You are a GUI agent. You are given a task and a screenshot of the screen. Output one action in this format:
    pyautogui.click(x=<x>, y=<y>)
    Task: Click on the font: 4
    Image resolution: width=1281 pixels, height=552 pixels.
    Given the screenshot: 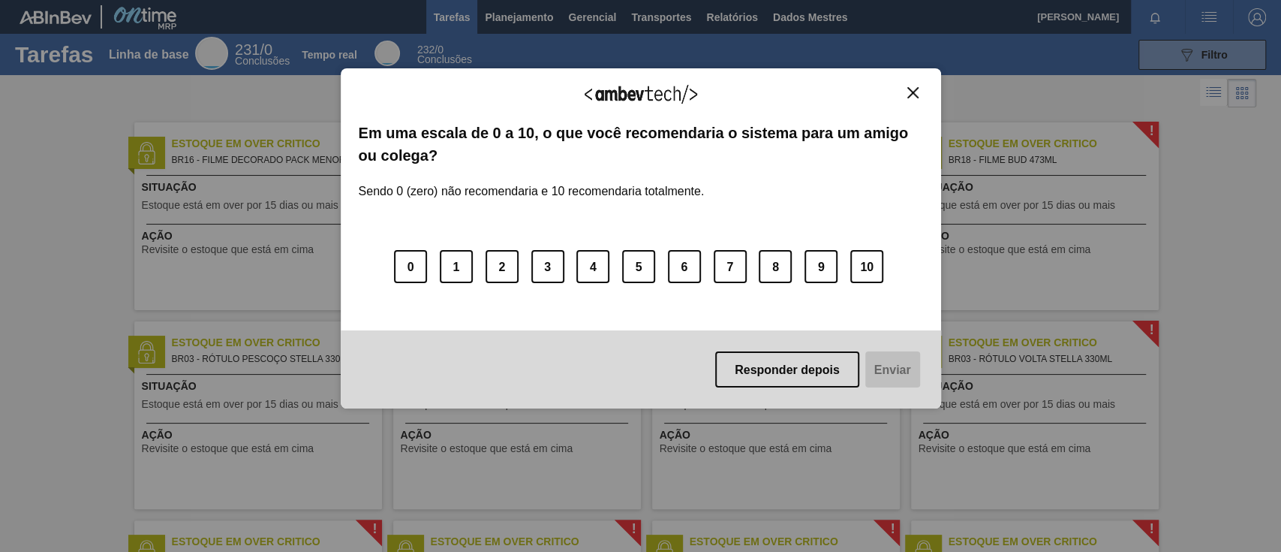 What is the action you would take?
    pyautogui.click(x=593, y=266)
    